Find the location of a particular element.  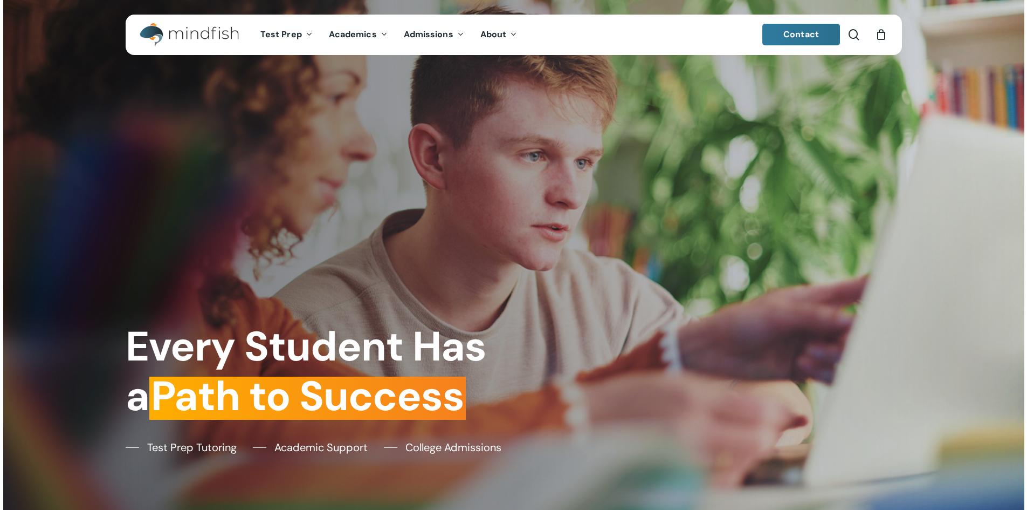

a: Cart is located at coordinates (882, 35).